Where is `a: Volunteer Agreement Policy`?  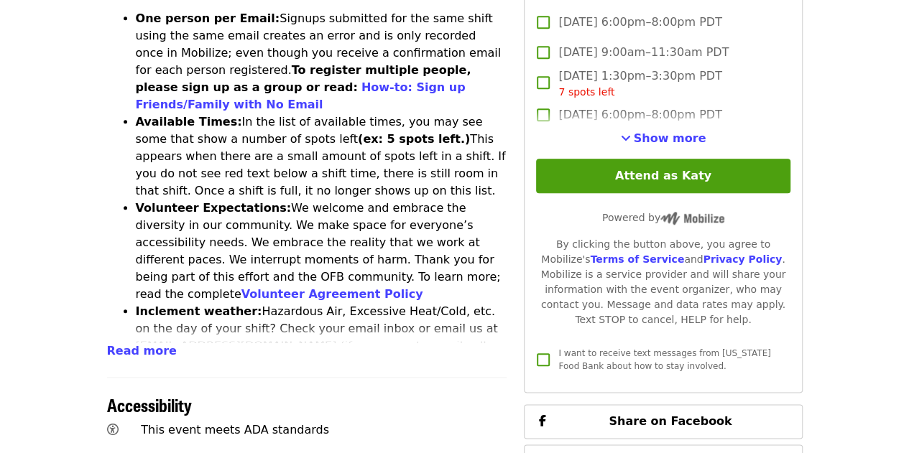 a: Volunteer Agreement Policy is located at coordinates (332, 294).